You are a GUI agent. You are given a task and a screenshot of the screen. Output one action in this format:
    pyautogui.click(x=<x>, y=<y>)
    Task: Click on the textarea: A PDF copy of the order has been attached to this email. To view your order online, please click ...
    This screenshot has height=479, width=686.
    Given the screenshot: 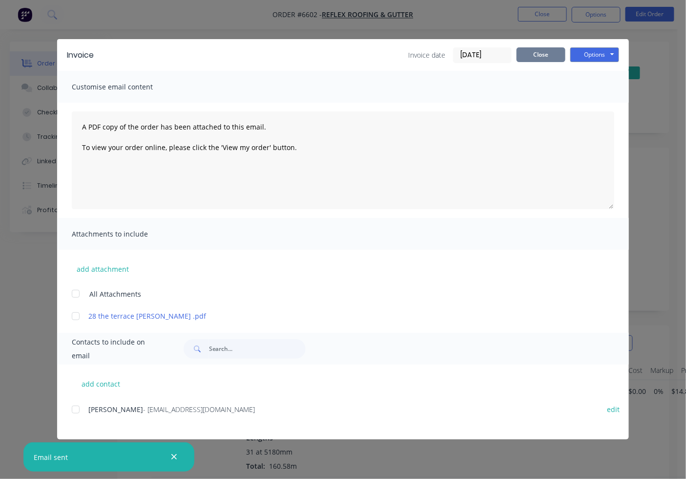 What is the action you would take?
    pyautogui.click(x=343, y=160)
    